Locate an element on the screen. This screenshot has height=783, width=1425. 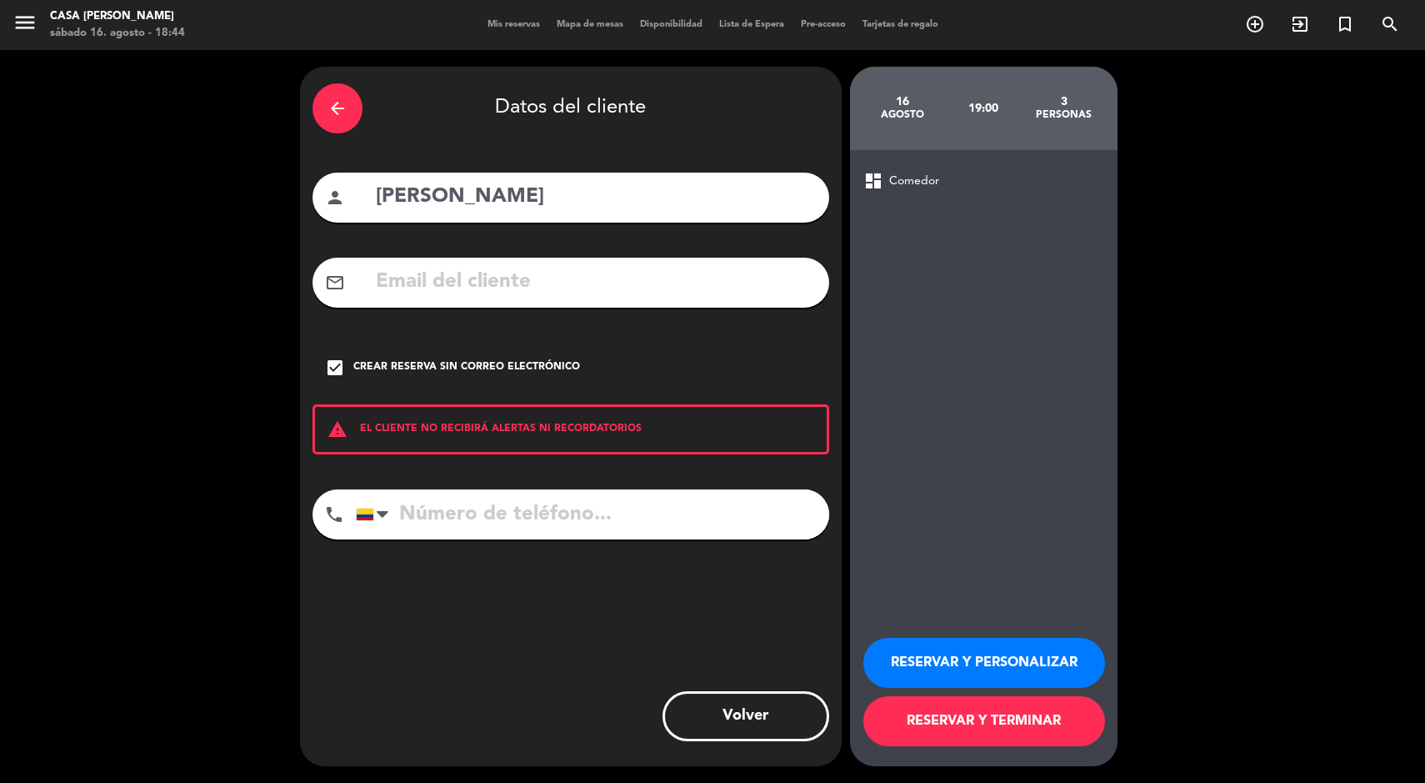
div: 19:00 is located at coordinates (983, 108).